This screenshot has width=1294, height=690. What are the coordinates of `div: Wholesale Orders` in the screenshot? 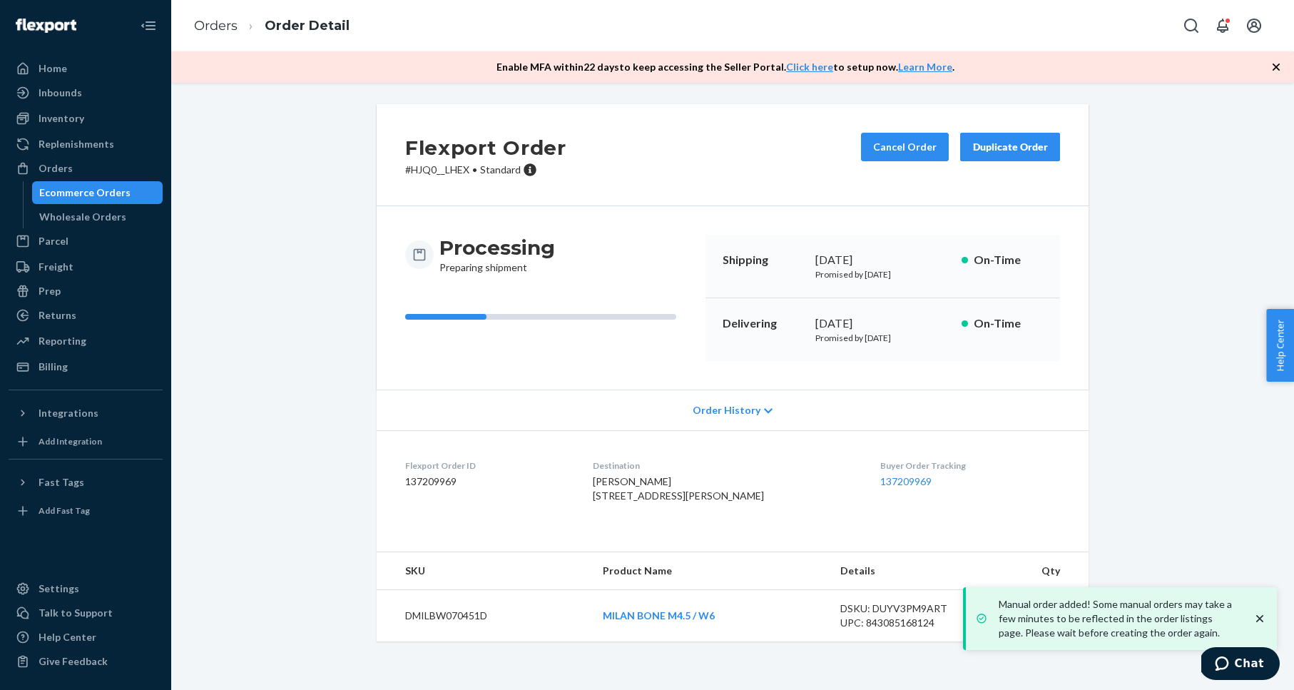 It's located at (83, 217).